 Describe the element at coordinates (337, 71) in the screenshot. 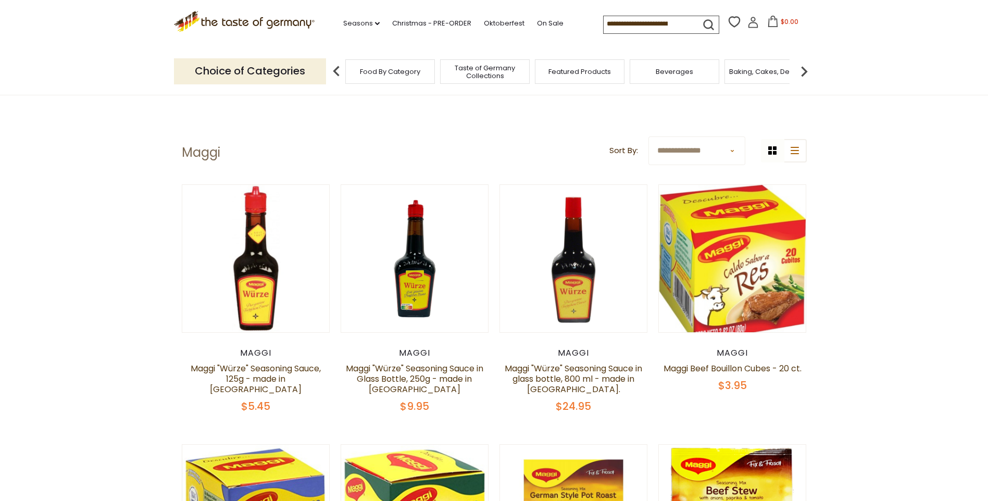

I see `img: previous arrow` at that location.